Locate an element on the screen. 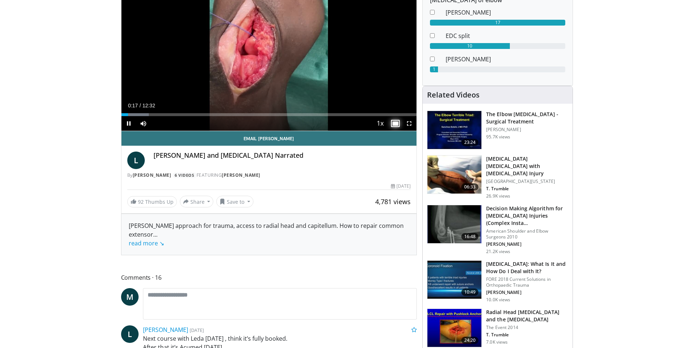 Image resolution: width=694 pixels, height=348 pixels. button: Pause is located at coordinates (129, 123).